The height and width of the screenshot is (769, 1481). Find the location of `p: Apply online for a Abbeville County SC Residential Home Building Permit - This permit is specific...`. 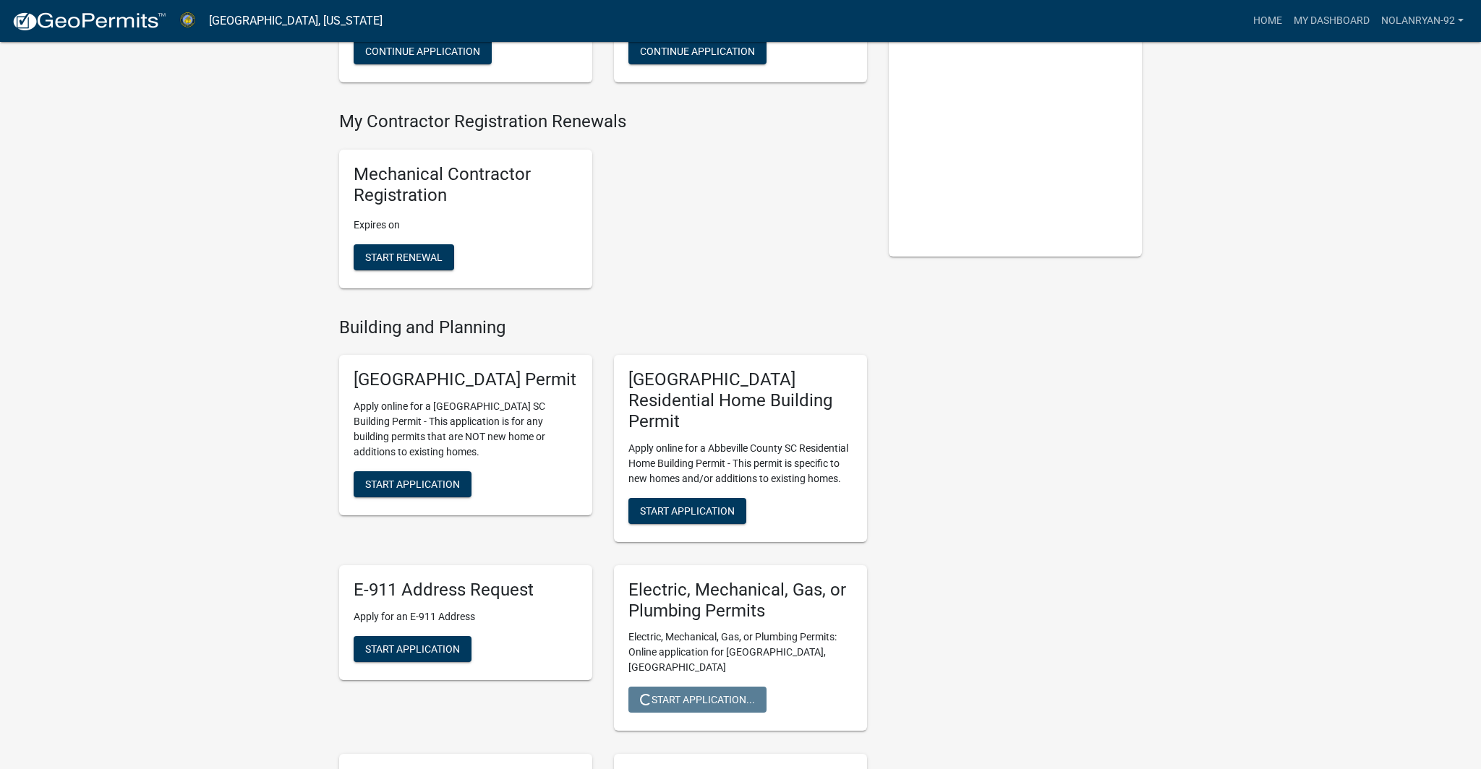

p: Apply online for a Abbeville County SC Residential Home Building Permit - This permit is specific... is located at coordinates (741, 464).